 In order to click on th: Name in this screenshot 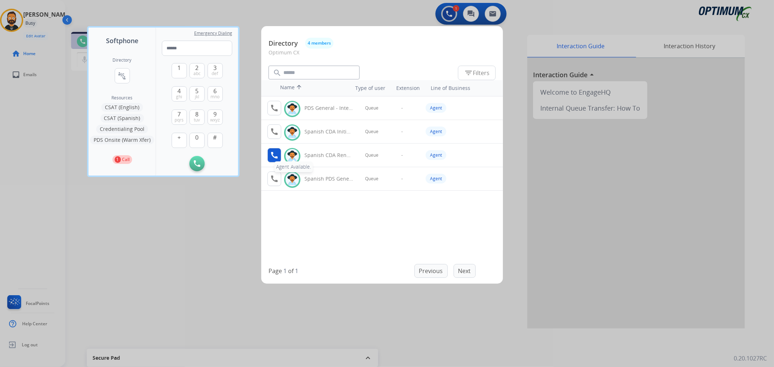, I will do `click(309, 88)`.